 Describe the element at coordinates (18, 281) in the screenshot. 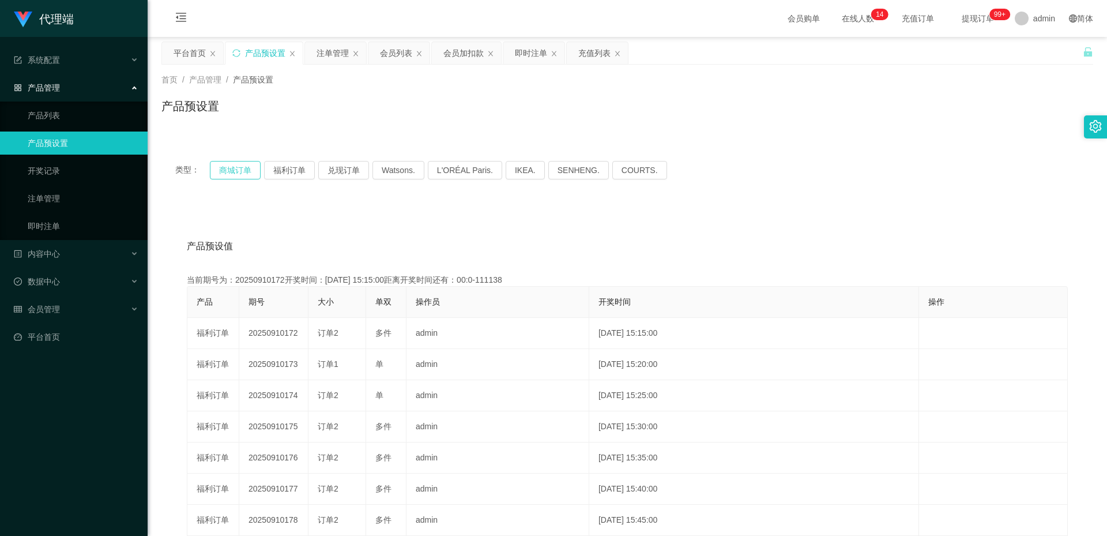

I see `i: 图标: check-circle-o` at that location.